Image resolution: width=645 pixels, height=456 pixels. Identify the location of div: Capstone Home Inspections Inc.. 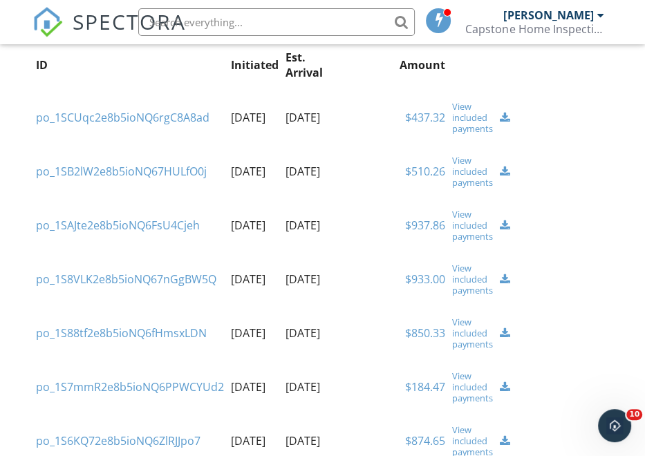
(534, 29).